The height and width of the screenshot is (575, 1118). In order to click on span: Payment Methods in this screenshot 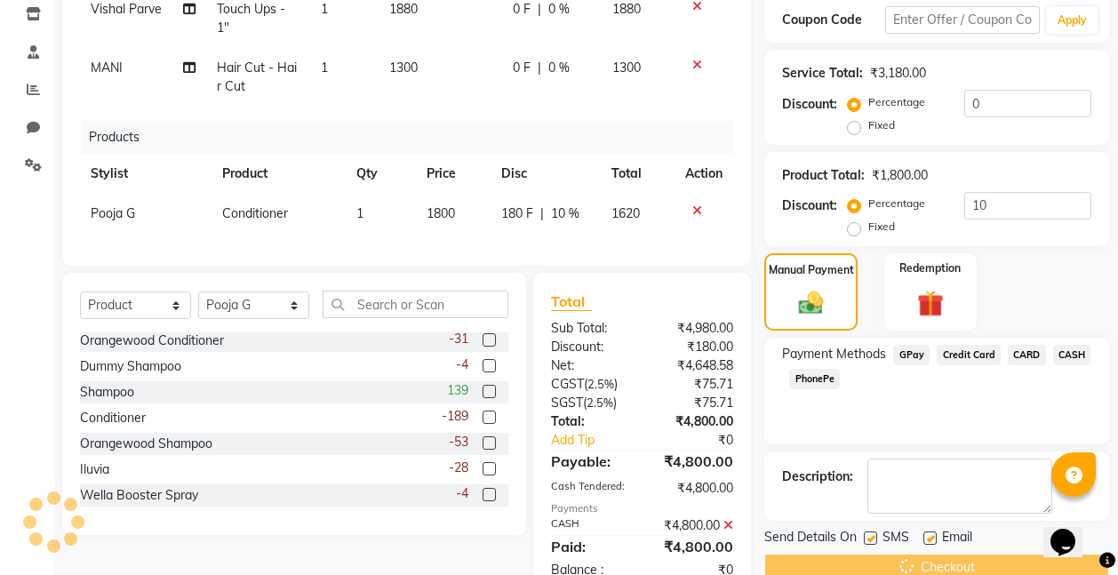, I will do `click(833, 354)`.